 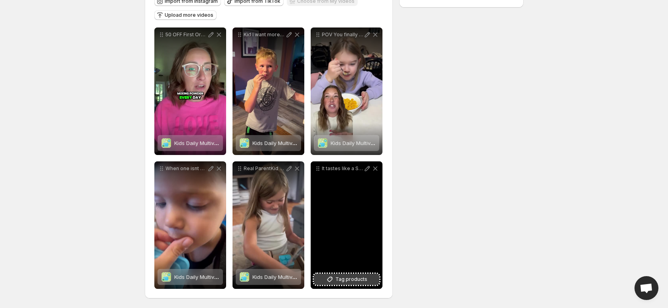 What do you see at coordinates (190, 225) in the screenshot?
I see `div: When one isnt enough This little one tried our Kids Daily Multivitamin and immediately asked for ...` at bounding box center [190, 225].